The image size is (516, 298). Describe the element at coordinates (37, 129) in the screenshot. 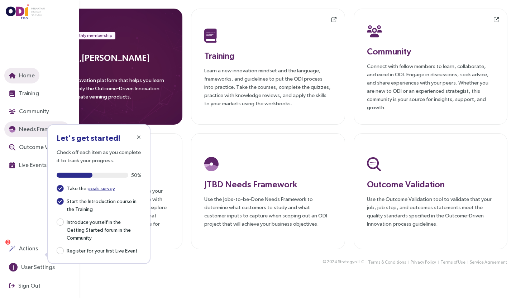

I see `button: Needs Framework` at that location.